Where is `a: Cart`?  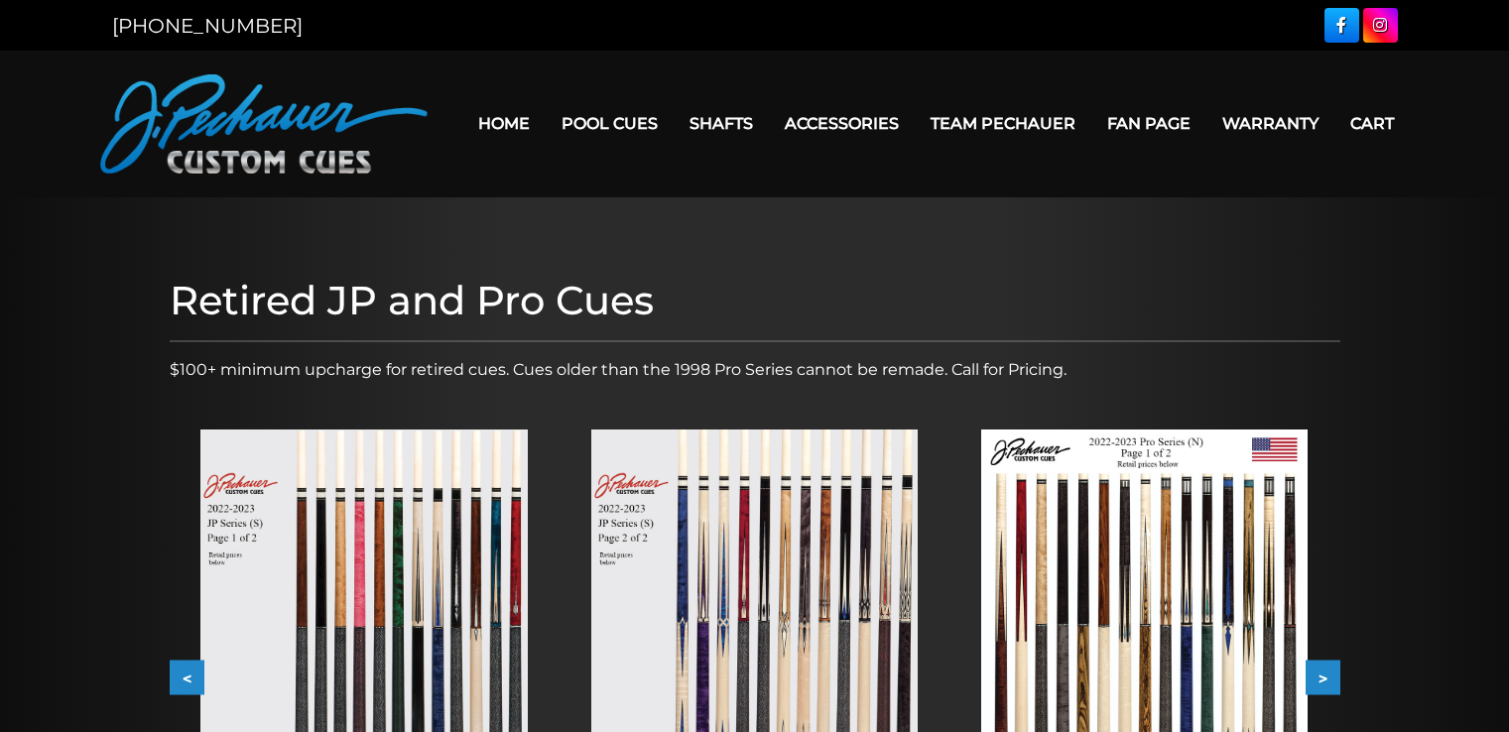 a: Cart is located at coordinates (1372, 123).